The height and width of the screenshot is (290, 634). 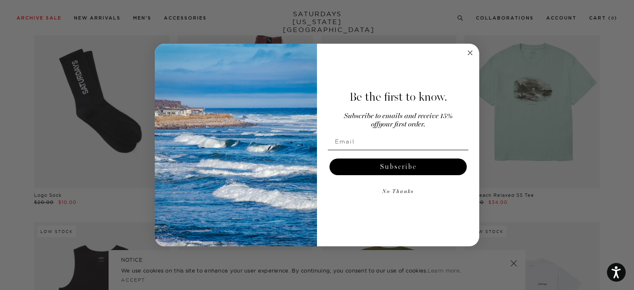 I want to click on span: Be the first to know., so click(x=398, y=97).